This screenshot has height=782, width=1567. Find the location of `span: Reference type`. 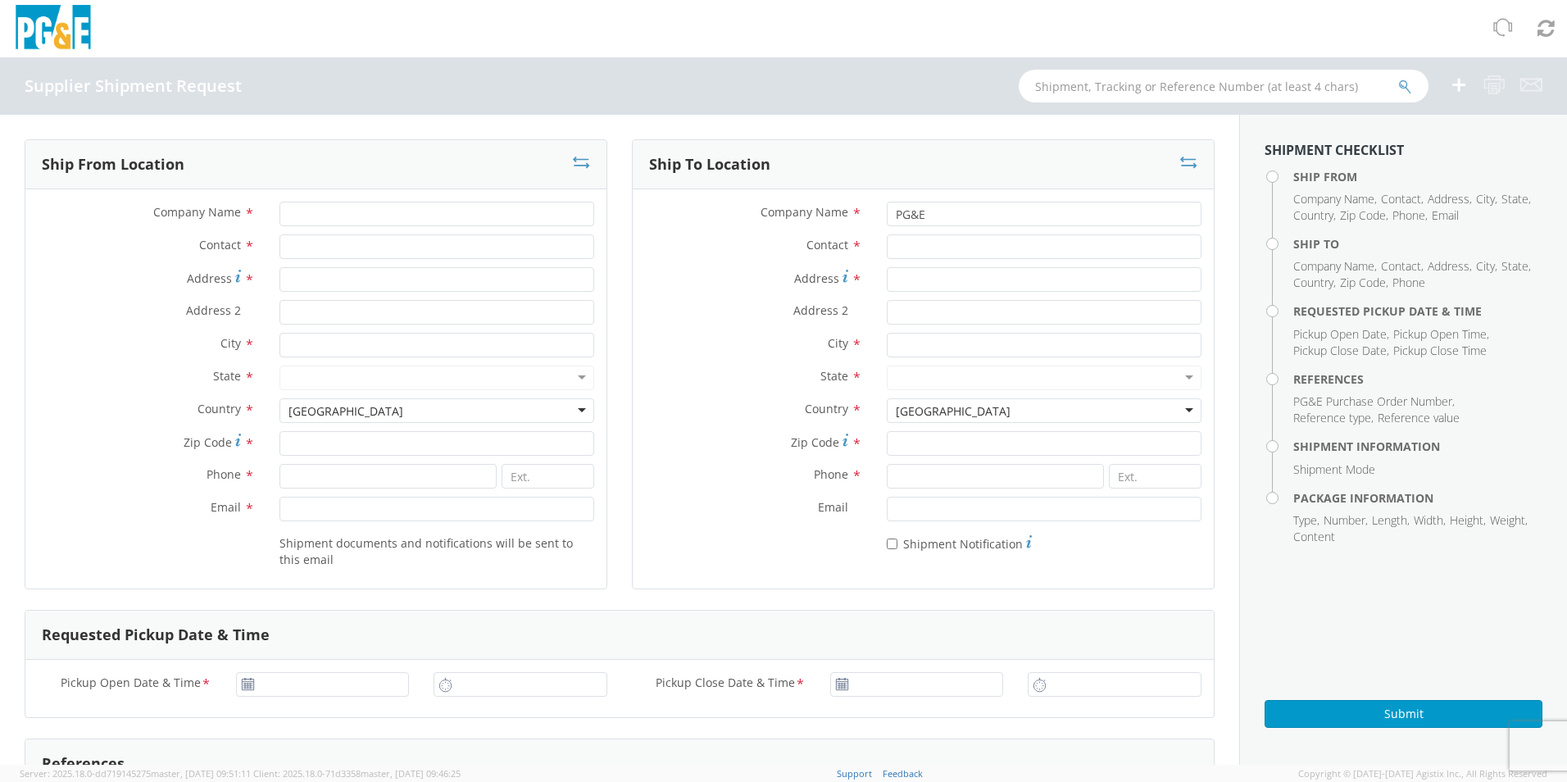

span: Reference type is located at coordinates (1332, 417).